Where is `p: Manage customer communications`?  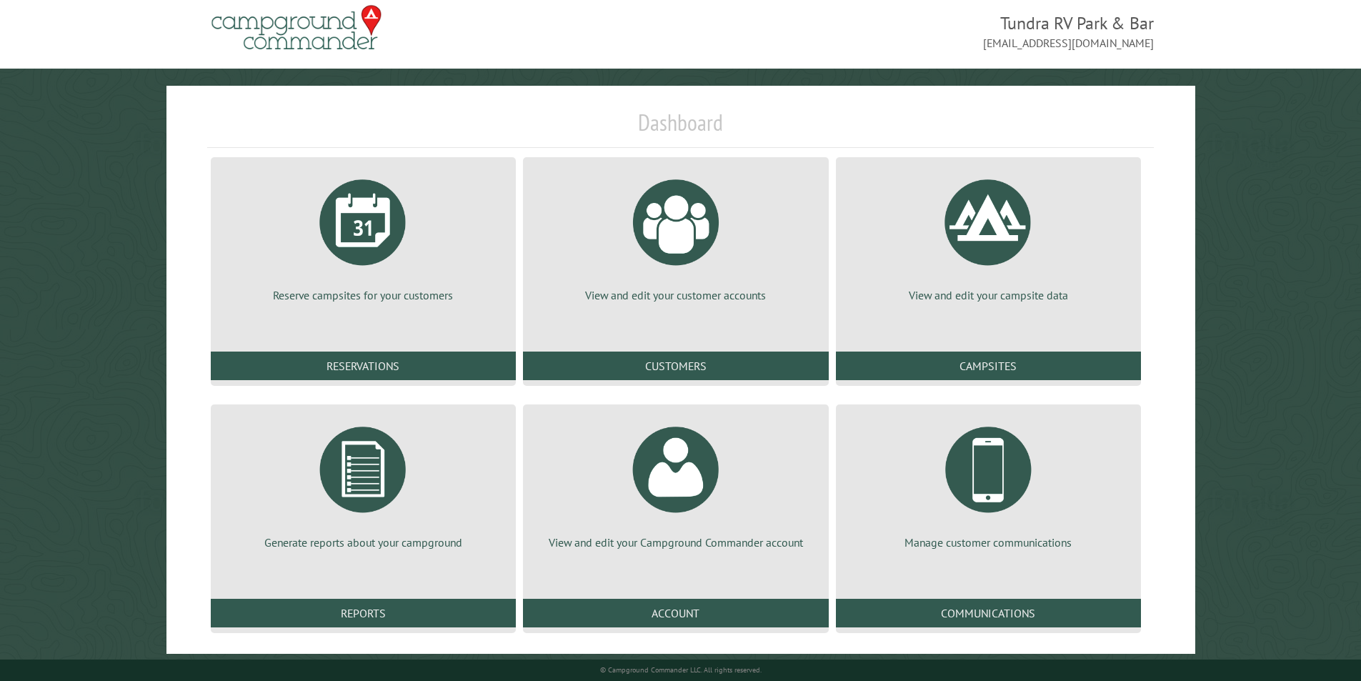 p: Manage customer communications is located at coordinates (988, 542).